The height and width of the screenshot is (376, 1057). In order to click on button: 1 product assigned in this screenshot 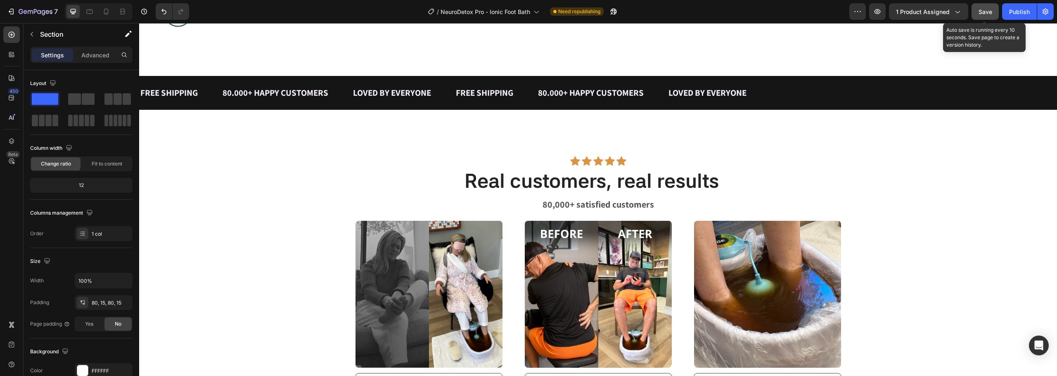, I will do `click(928, 12)`.